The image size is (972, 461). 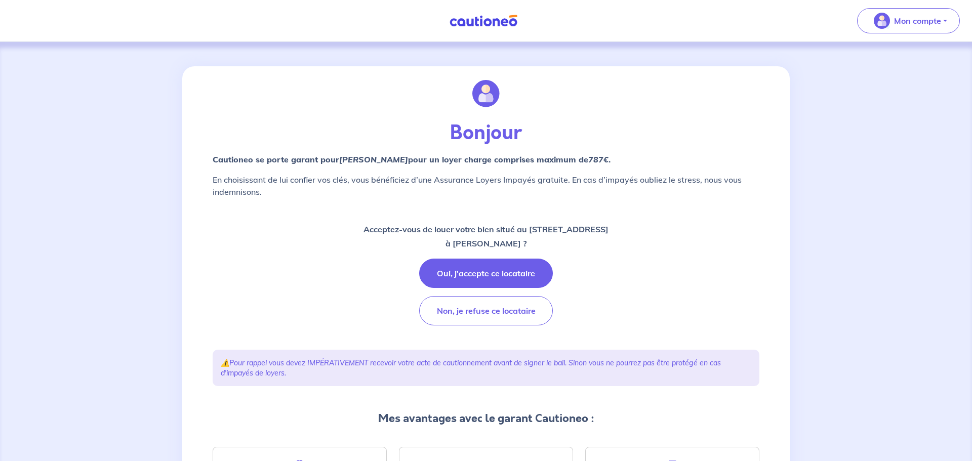 I want to click on button: illu_account_valid_menu.svgMon compte, so click(x=909, y=21).